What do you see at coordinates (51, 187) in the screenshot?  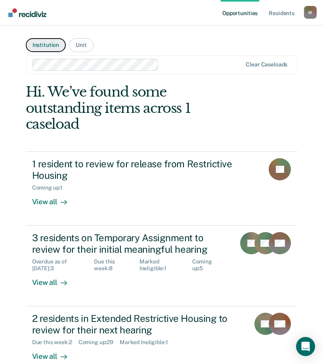 I see `div: Coming up : 1` at bounding box center [51, 187].